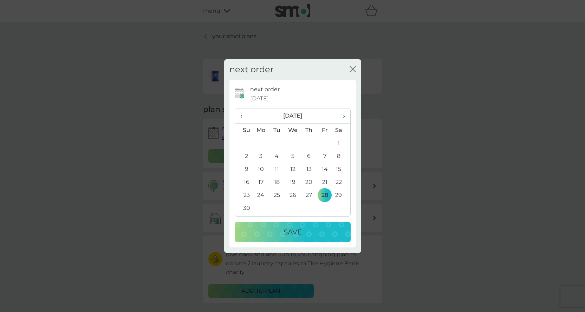 The height and width of the screenshot is (312, 585). Describe the element at coordinates (293, 195) in the screenshot. I see `td: 26` at that location.